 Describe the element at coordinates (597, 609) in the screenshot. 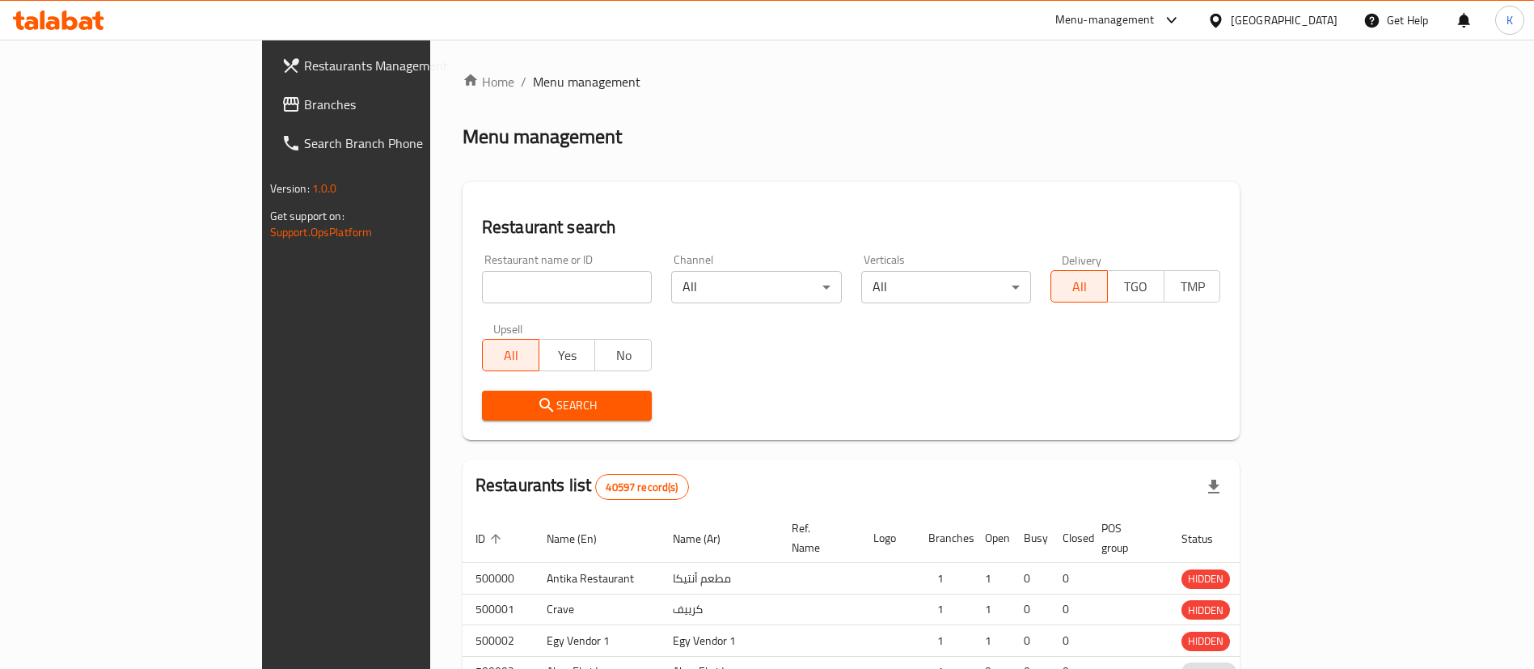

I see `td: Crave` at that location.